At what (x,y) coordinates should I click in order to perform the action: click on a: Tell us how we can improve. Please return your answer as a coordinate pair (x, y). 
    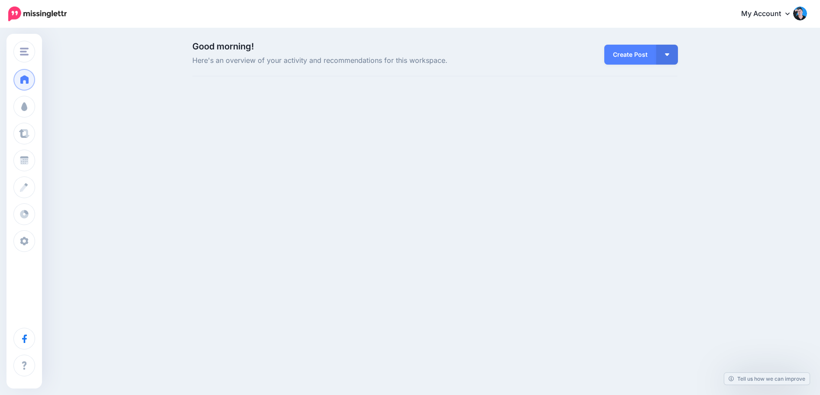
    Looking at the image, I should click on (767, 378).